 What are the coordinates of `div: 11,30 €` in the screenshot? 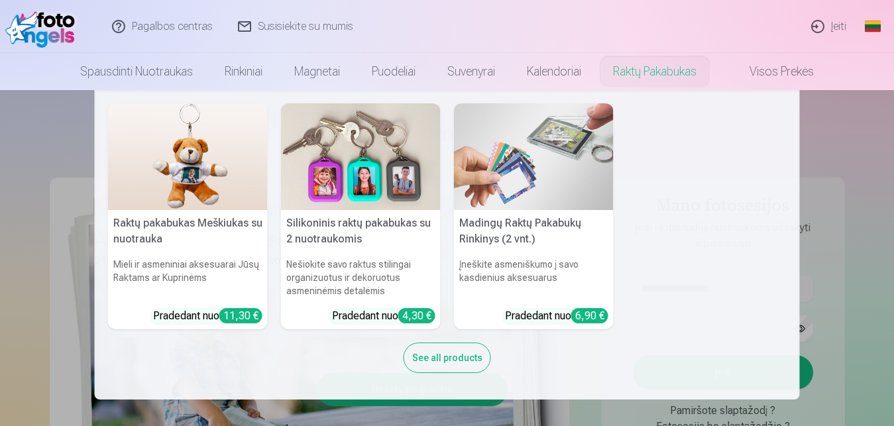 It's located at (241, 316).